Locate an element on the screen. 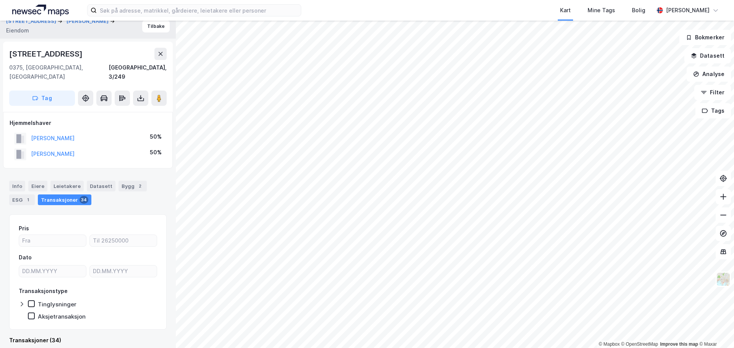 The width and height of the screenshot is (734, 348). button: Bokmerker is located at coordinates (705, 37).